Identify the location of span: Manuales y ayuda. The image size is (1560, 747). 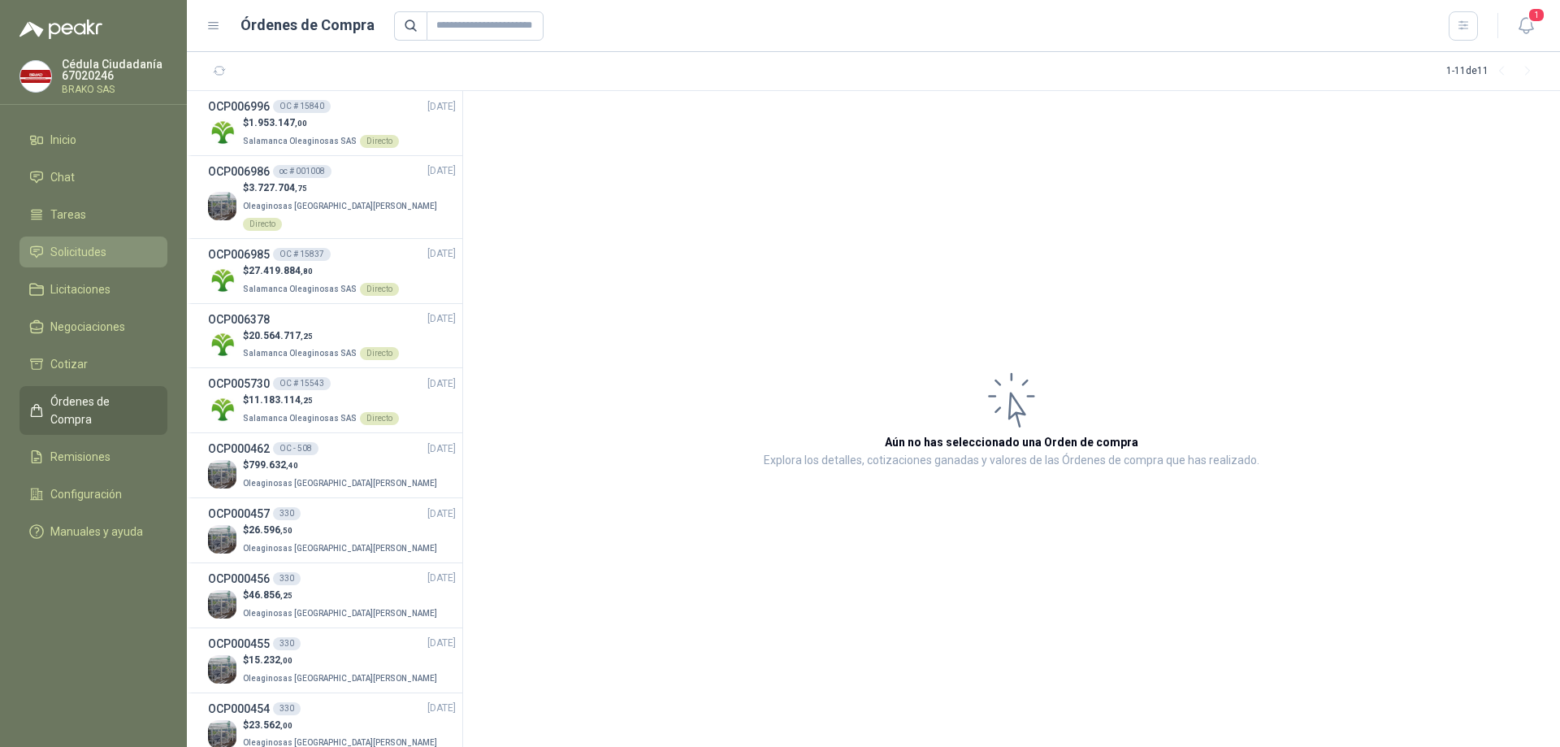
(97, 531).